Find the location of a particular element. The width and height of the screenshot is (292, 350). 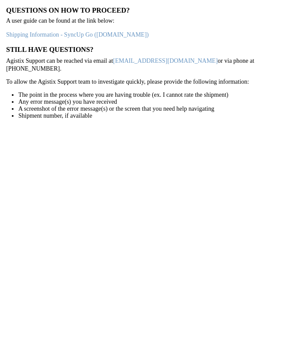

li: The point in the process where you are having trouble (ex. I cannot rate the shipment) is located at coordinates (152, 95).